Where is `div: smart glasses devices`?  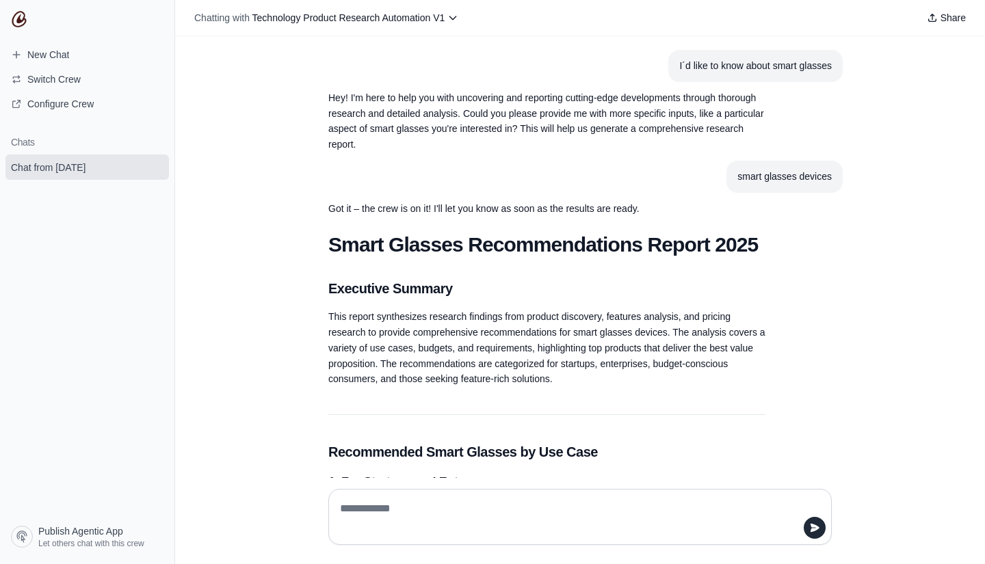
div: smart glasses devices is located at coordinates (785, 177).